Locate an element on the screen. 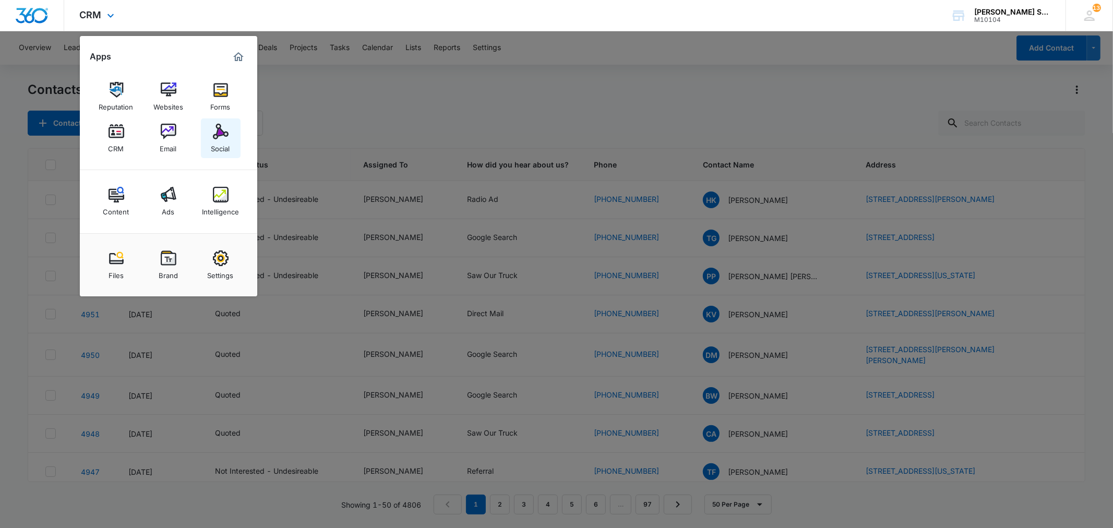 The height and width of the screenshot is (528, 1113). div: Forms is located at coordinates (221, 104).